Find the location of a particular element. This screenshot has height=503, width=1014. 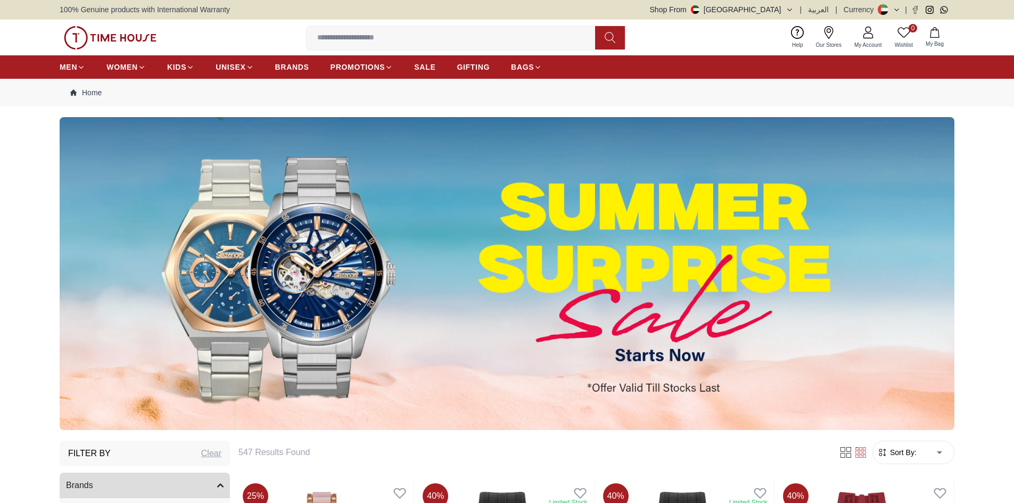

a: GIFTING is located at coordinates (473, 67).